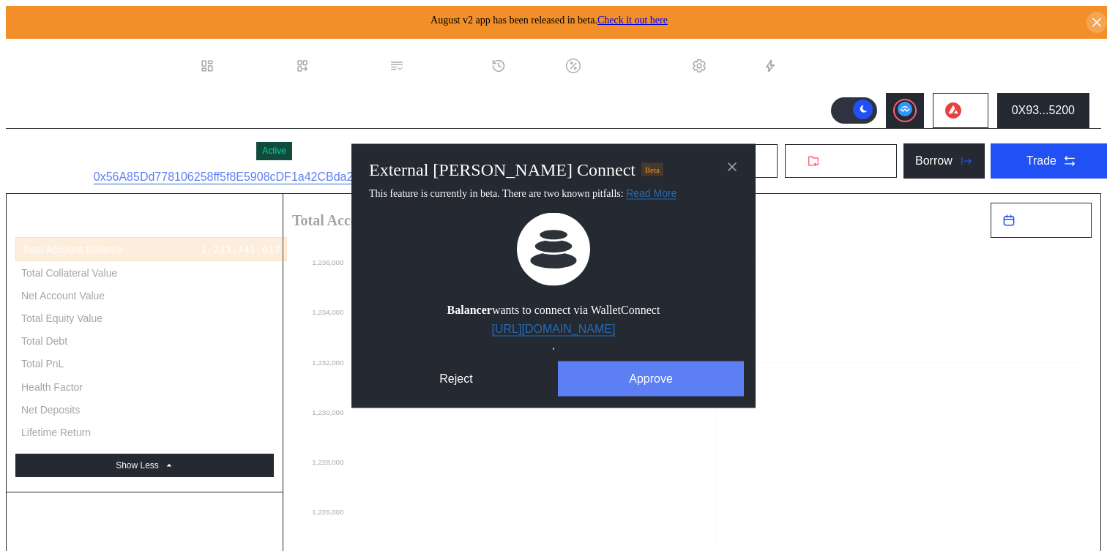  What do you see at coordinates (1043, 111) in the screenshot?
I see `div: 0X93...5200` at bounding box center [1043, 111].